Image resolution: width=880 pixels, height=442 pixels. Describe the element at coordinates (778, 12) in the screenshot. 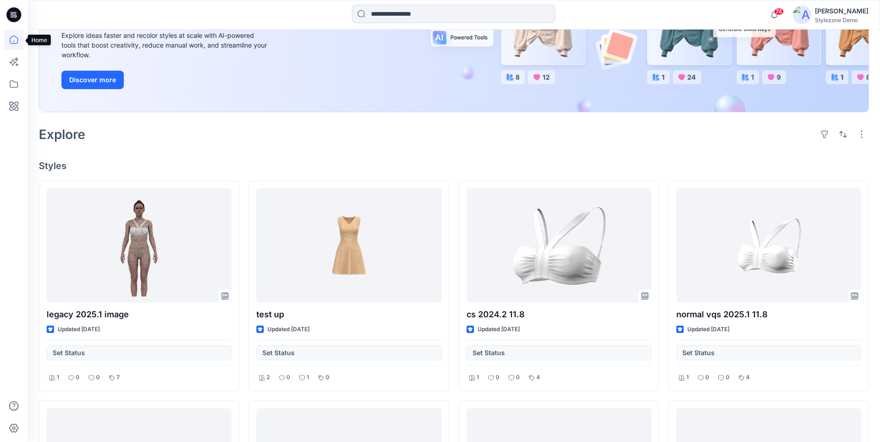

I see `span: 74` at that location.